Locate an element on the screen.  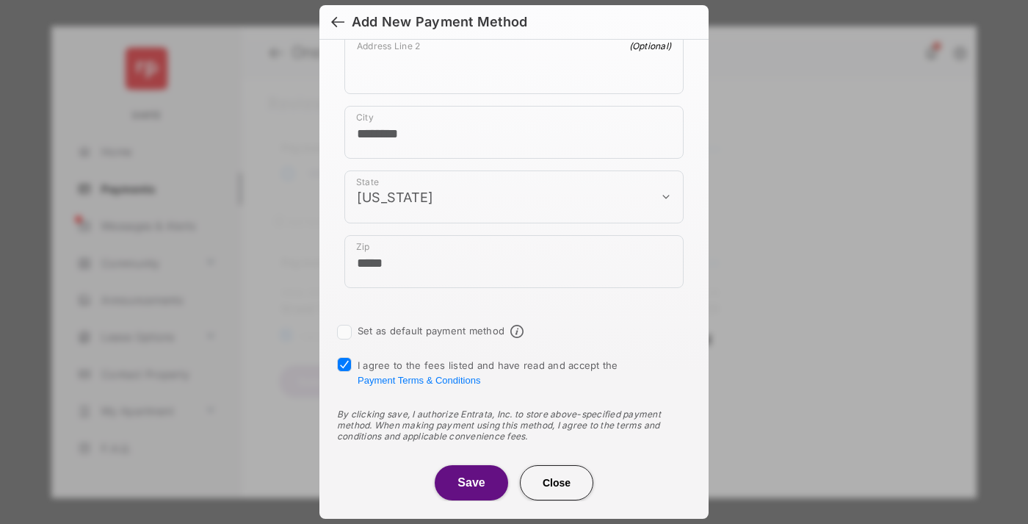
span: I agree to the fees listed and have read and accept the is located at coordinates (488, 372).